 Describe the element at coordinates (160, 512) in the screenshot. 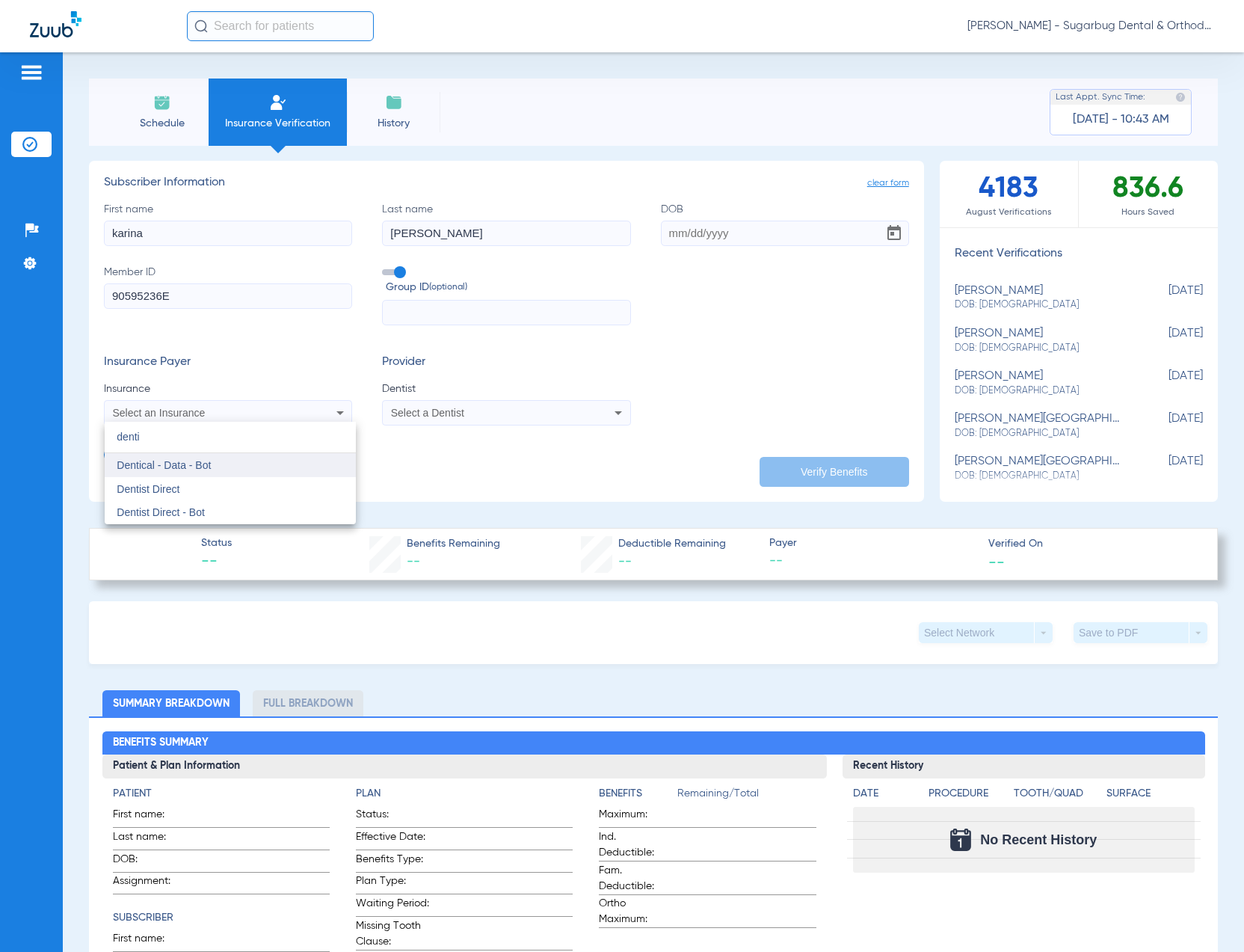

I see `span: Dentist Direct - Bot` at that location.